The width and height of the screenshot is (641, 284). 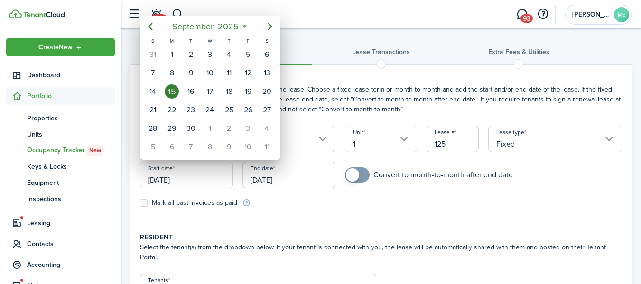 I want to click on div: Sunday, October 5, 2025, so click(x=153, y=147).